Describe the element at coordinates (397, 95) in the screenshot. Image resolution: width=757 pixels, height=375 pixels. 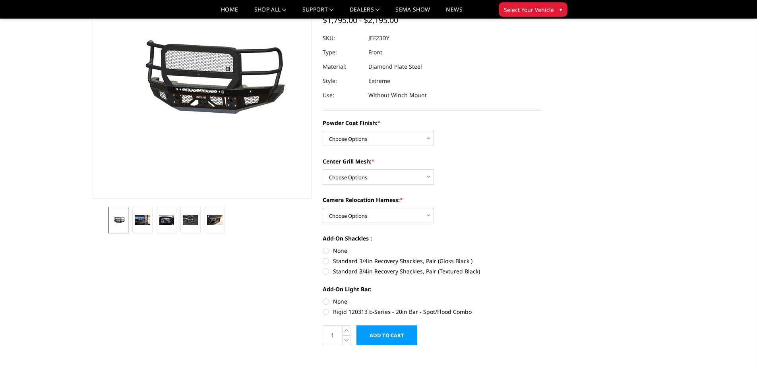
I see `dd: Without Winch Mount` at that location.